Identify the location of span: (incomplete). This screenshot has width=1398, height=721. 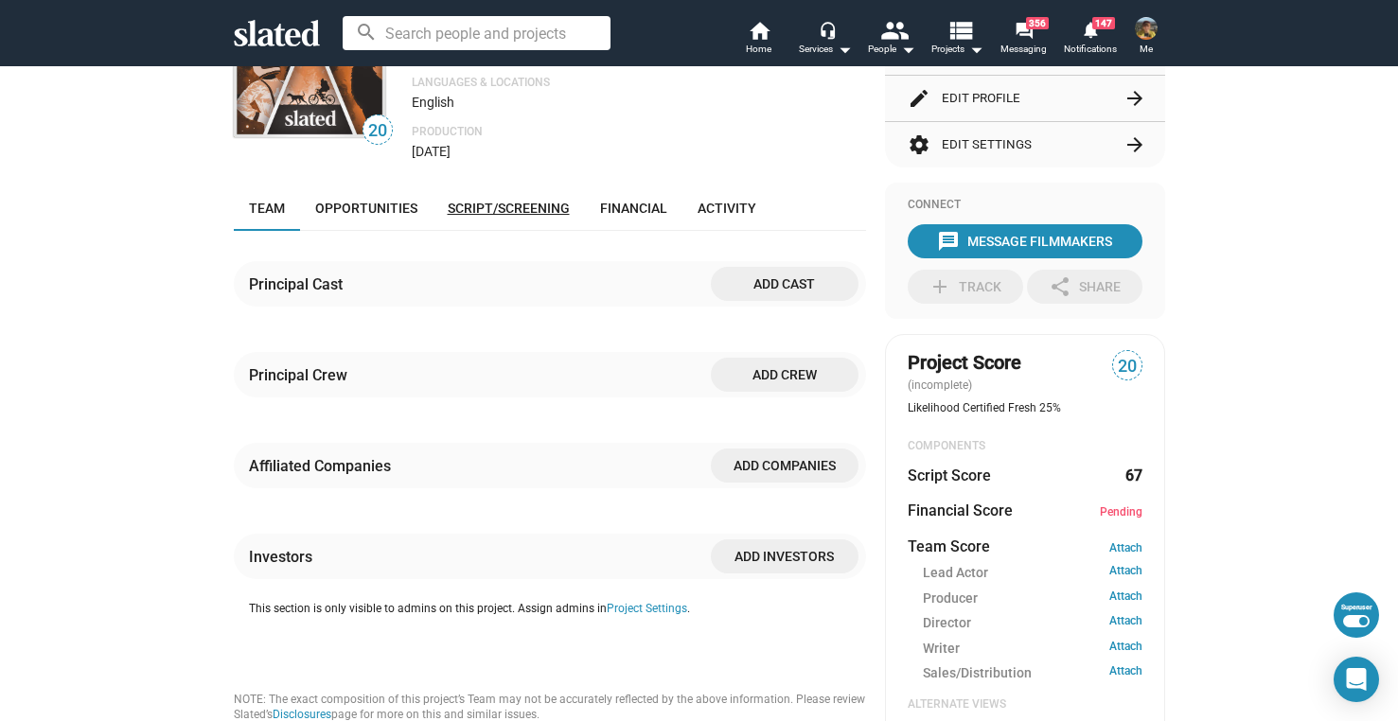
(942, 385).